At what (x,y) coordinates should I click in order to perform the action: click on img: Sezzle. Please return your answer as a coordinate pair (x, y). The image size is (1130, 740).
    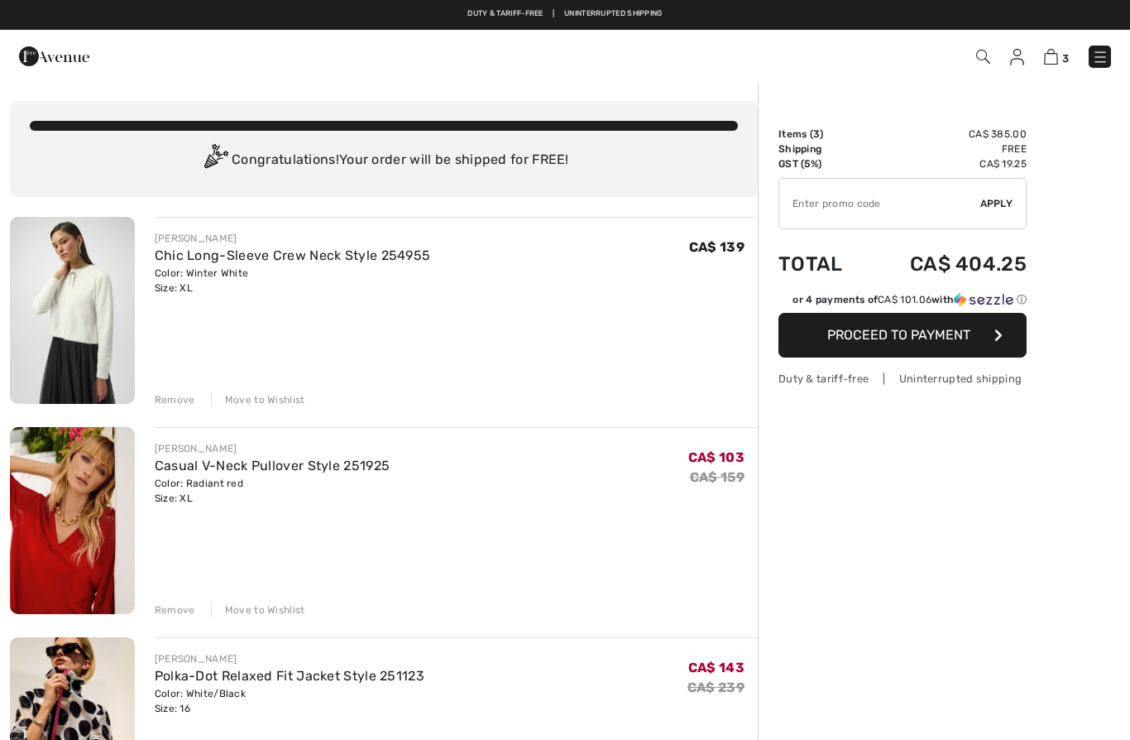
    Looking at the image, I should click on (984, 300).